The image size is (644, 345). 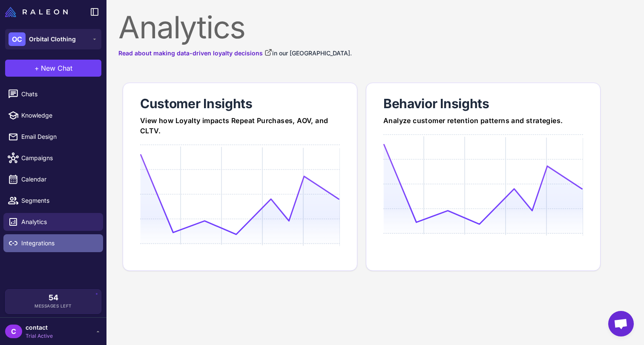 I want to click on button: +New Chat, so click(x=53, y=68).